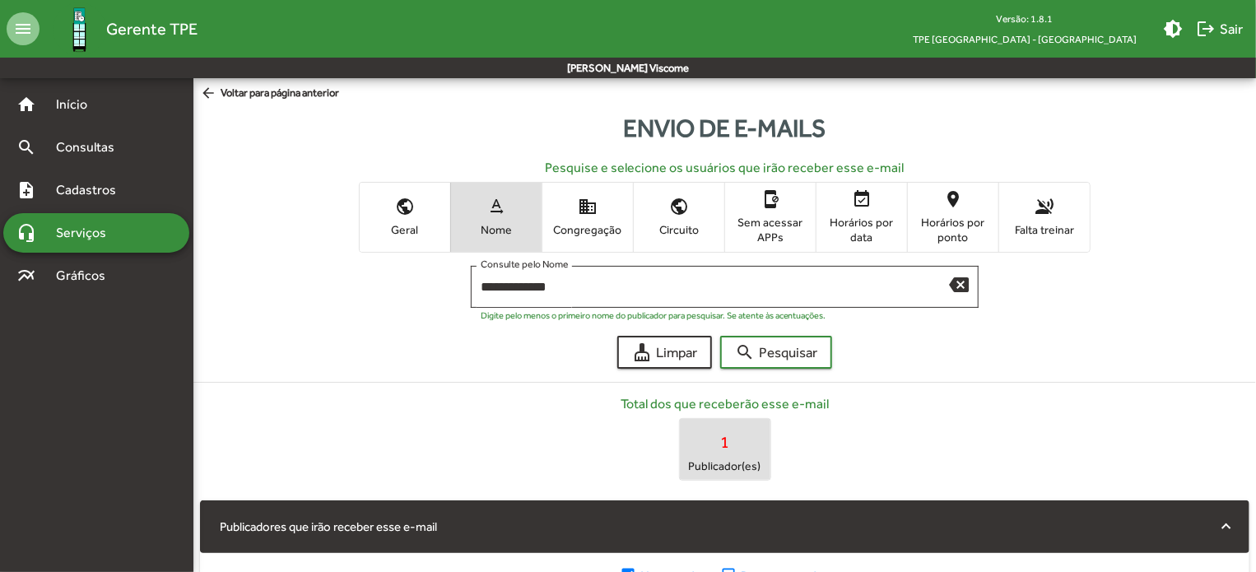  What do you see at coordinates (642, 352) in the screenshot?
I see `mat-icon: cleaning_services` at bounding box center [642, 352].